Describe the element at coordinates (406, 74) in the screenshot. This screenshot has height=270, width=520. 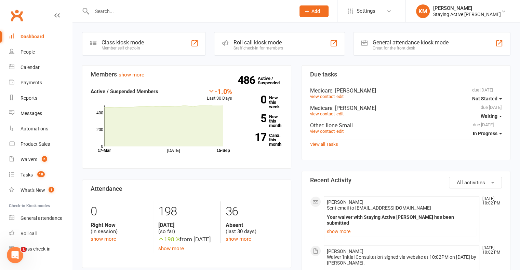
I see `h3: Due tasks` at that location.